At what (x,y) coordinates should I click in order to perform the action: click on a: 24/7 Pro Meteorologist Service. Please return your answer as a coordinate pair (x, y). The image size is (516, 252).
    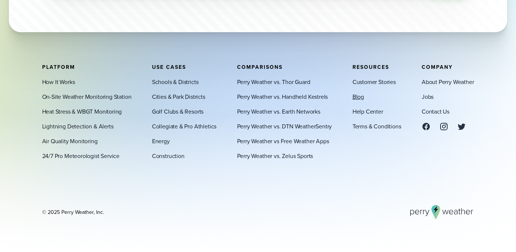
    Looking at the image, I should click on (81, 156).